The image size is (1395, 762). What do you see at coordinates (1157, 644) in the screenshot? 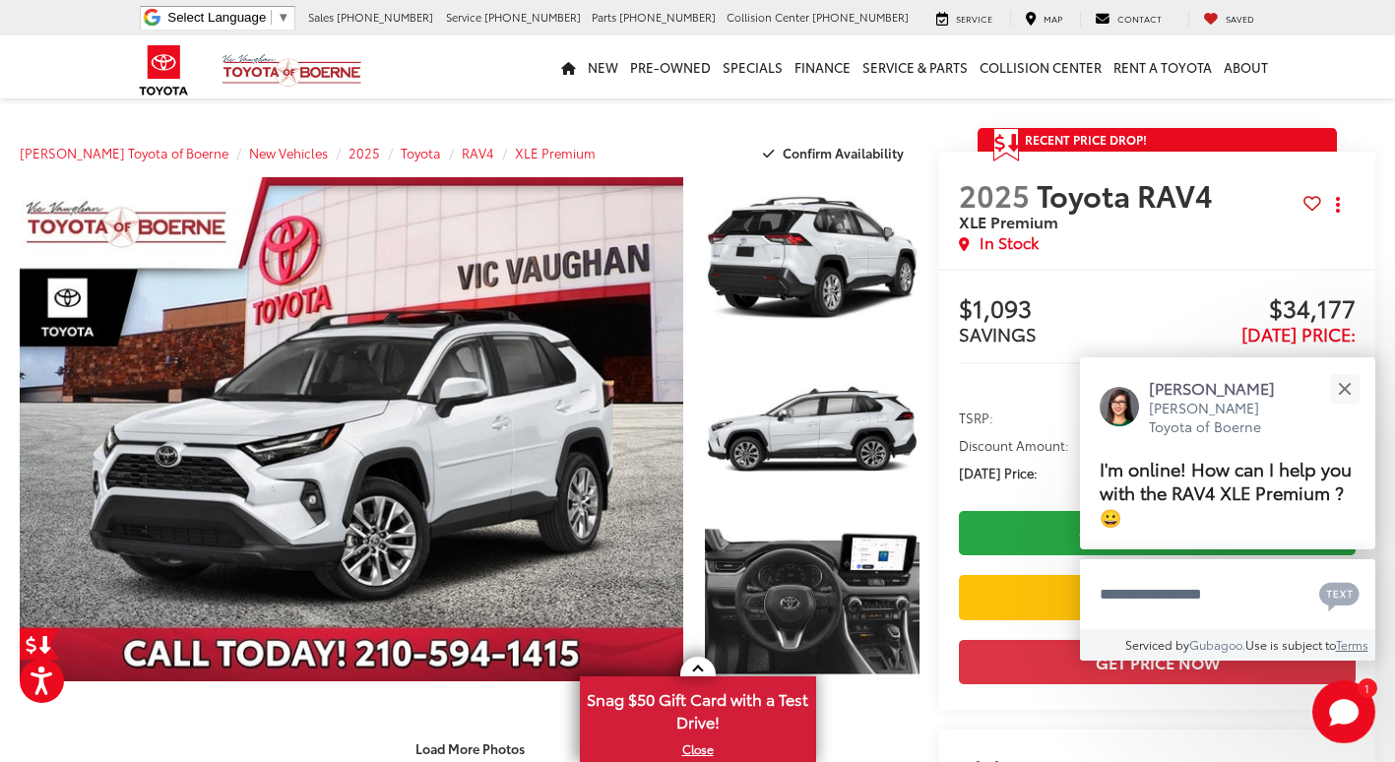
I see `span: Serviced by` at bounding box center [1157, 644].